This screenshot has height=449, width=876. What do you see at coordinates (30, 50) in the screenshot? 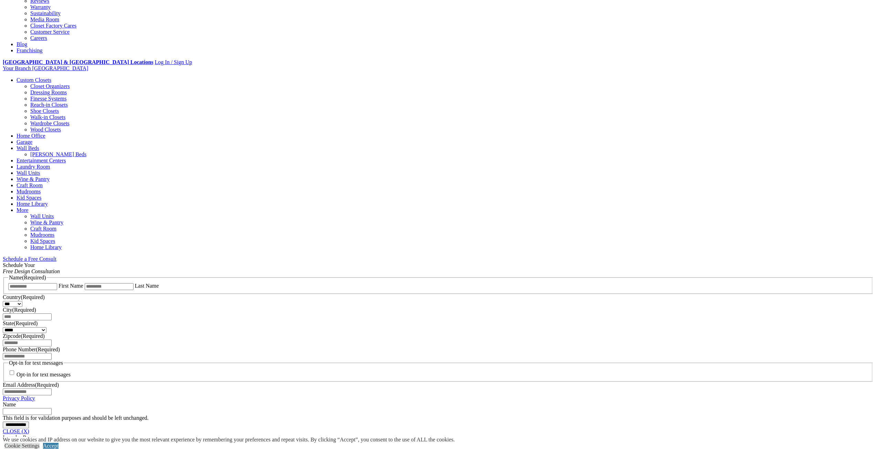
I see `a: Franchising` at bounding box center [30, 50].